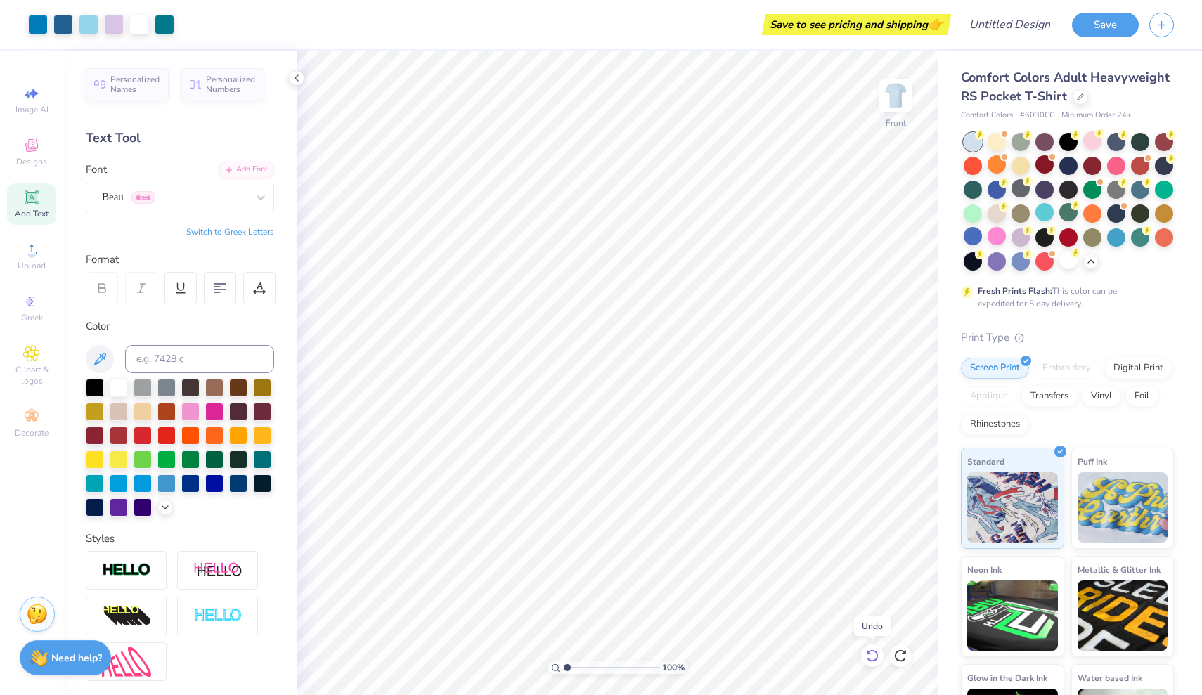 This screenshot has width=1202, height=695. Describe the element at coordinates (989, 397) in the screenshot. I see `div: Applique` at that location.